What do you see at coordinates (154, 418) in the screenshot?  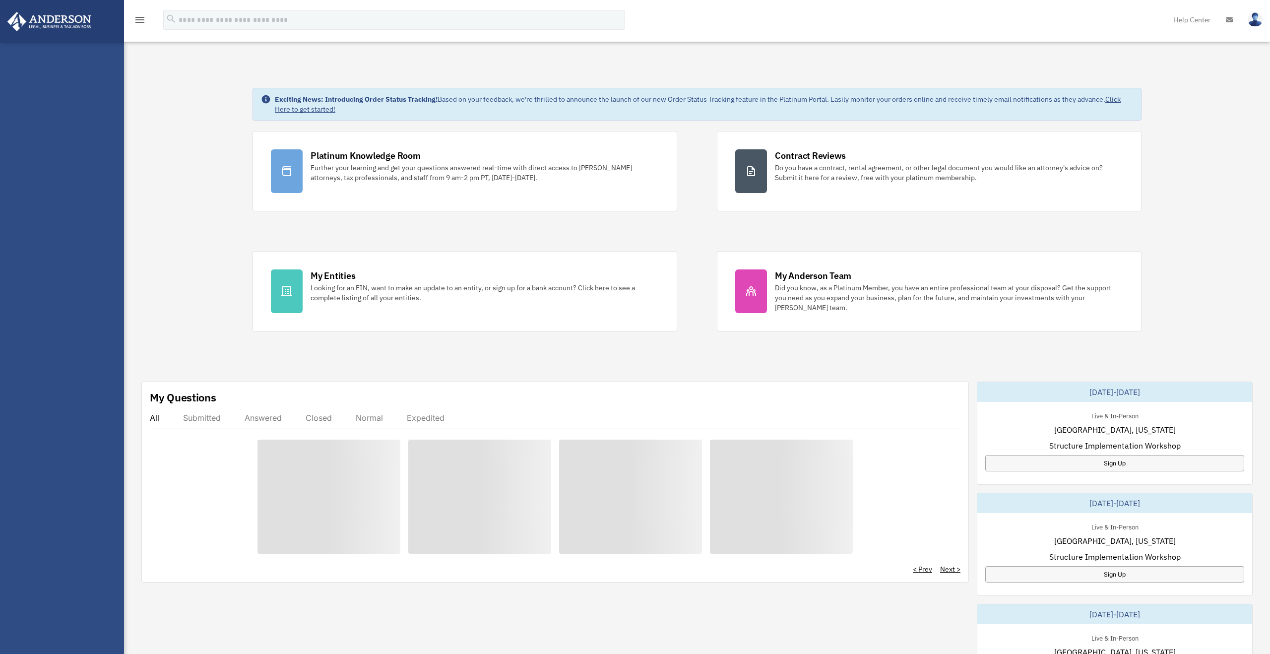 I see `div: All` at bounding box center [154, 418].